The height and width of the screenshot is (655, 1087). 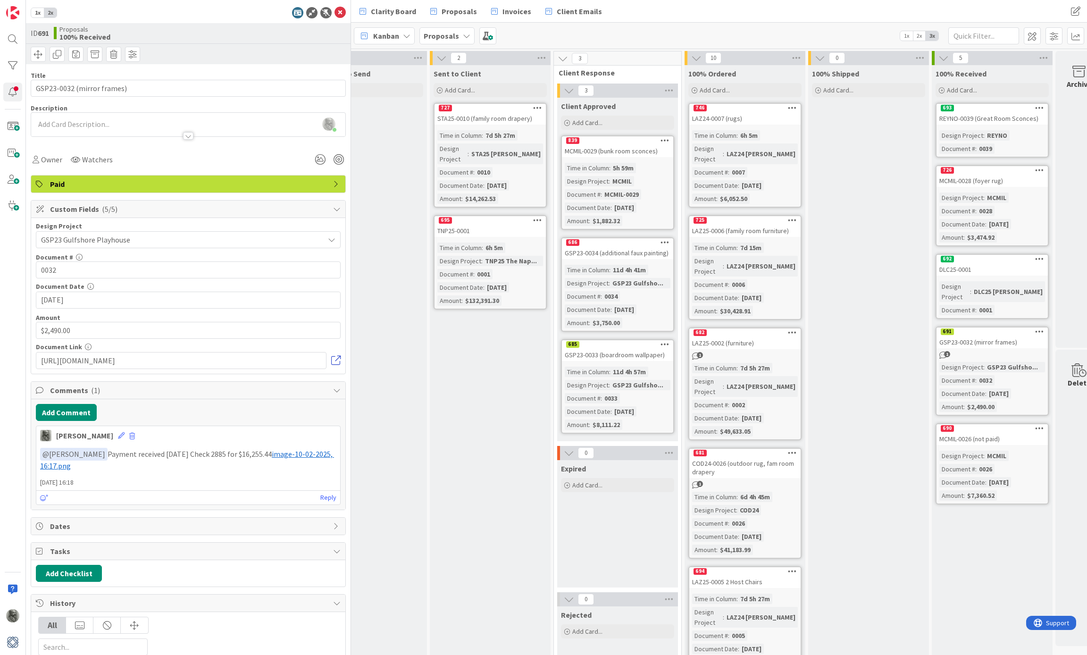 What do you see at coordinates (981, 237) in the screenshot?
I see `div: $3,474.92` at bounding box center [981, 237].